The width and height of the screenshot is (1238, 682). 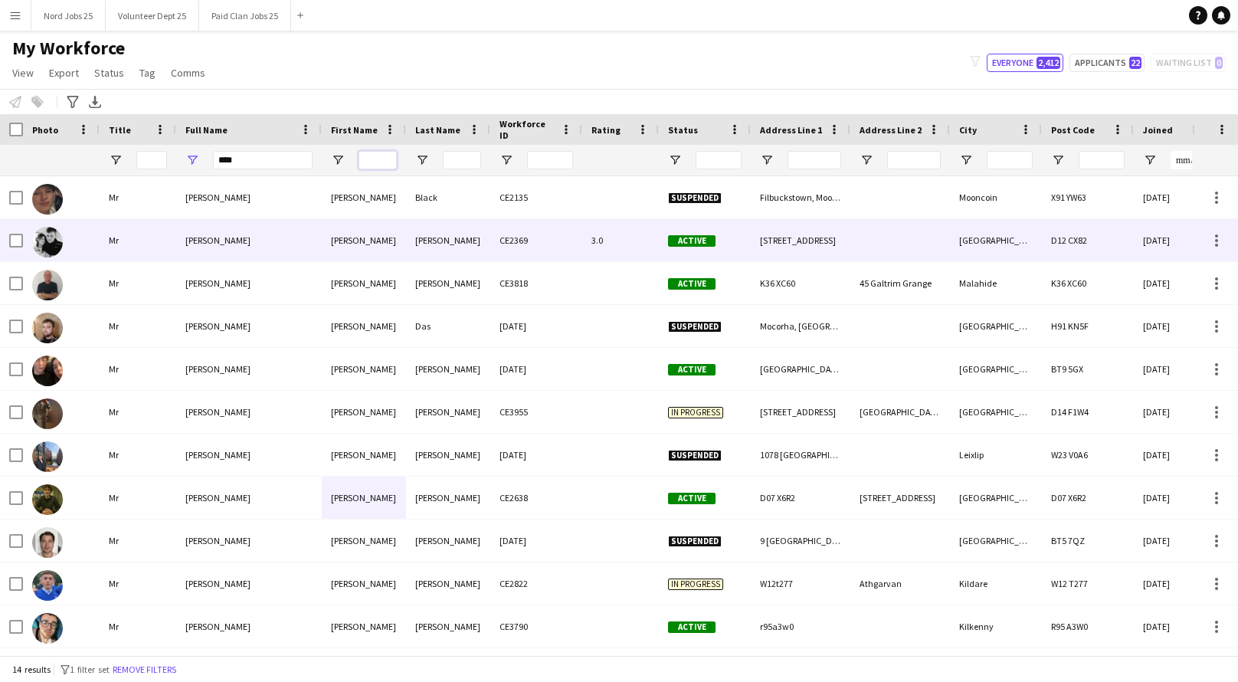 What do you see at coordinates (800, 583) in the screenshot?
I see `div: W12t277` at bounding box center [800, 583].